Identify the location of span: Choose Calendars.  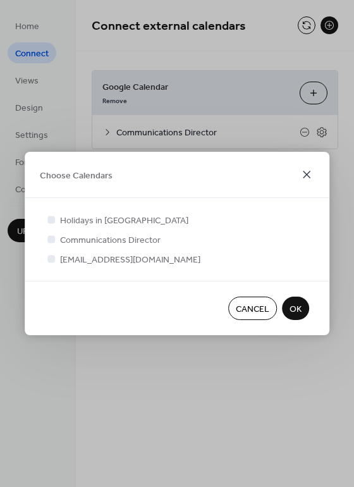
(76, 175).